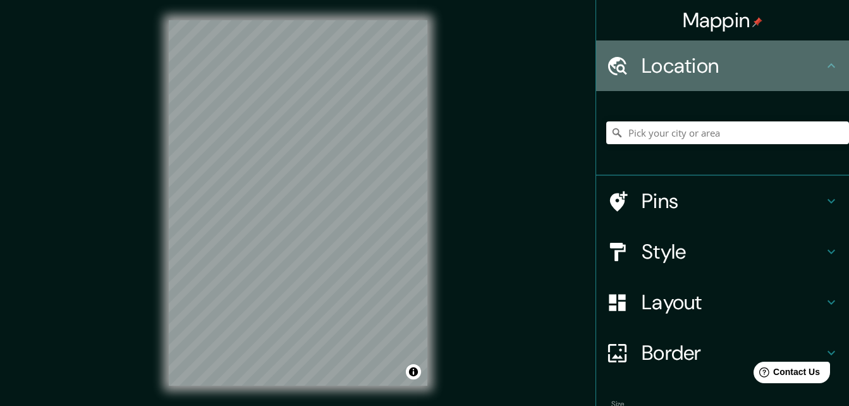 This screenshot has width=849, height=406. What do you see at coordinates (723, 201) in the screenshot?
I see `div: Pins` at bounding box center [723, 201].